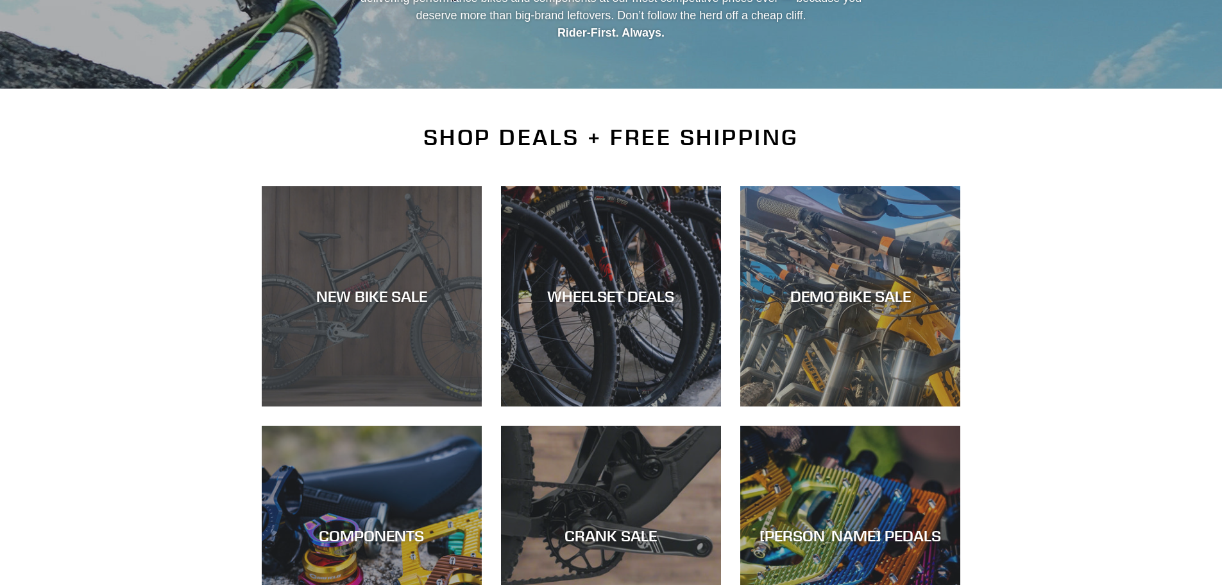  What do you see at coordinates (611, 535) in the screenshot?
I see `div: CRANK SALE` at bounding box center [611, 535].